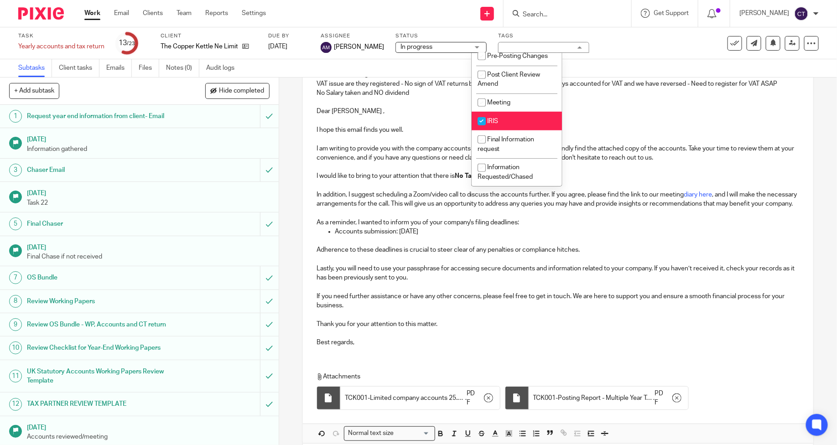 The image size is (837, 445). Describe the element at coordinates (119, 68) in the screenshot. I see `a: Emails` at that location.